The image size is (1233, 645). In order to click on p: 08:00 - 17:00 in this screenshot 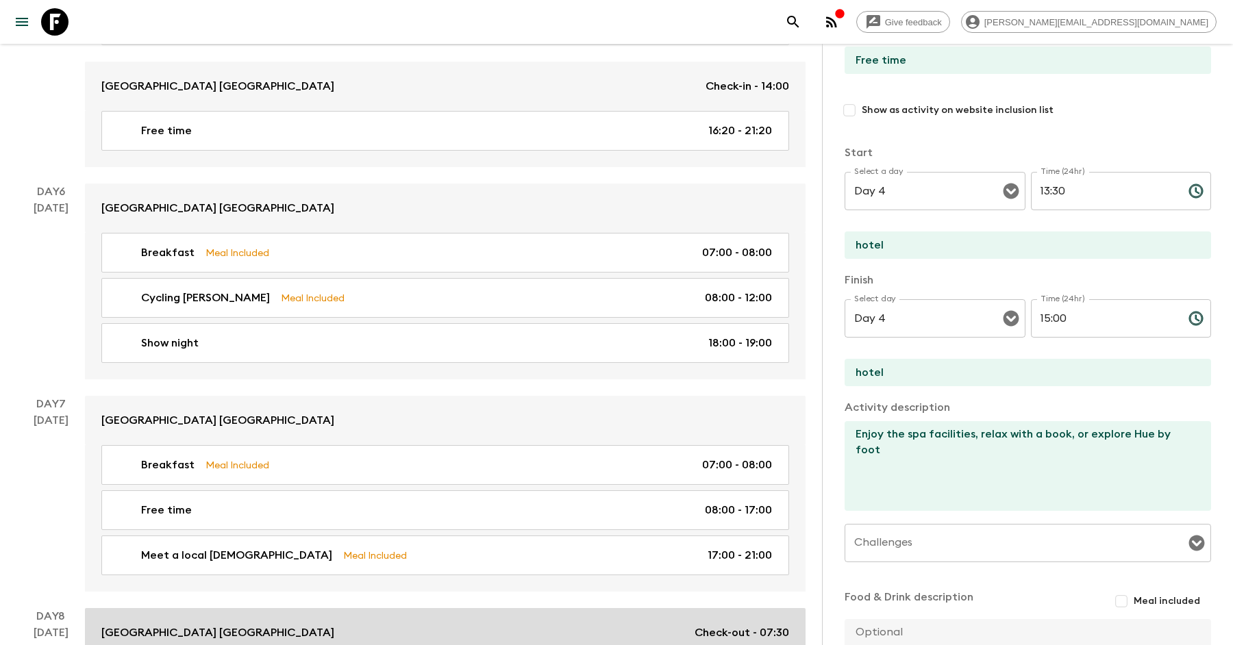, I will do `click(739, 510)`.